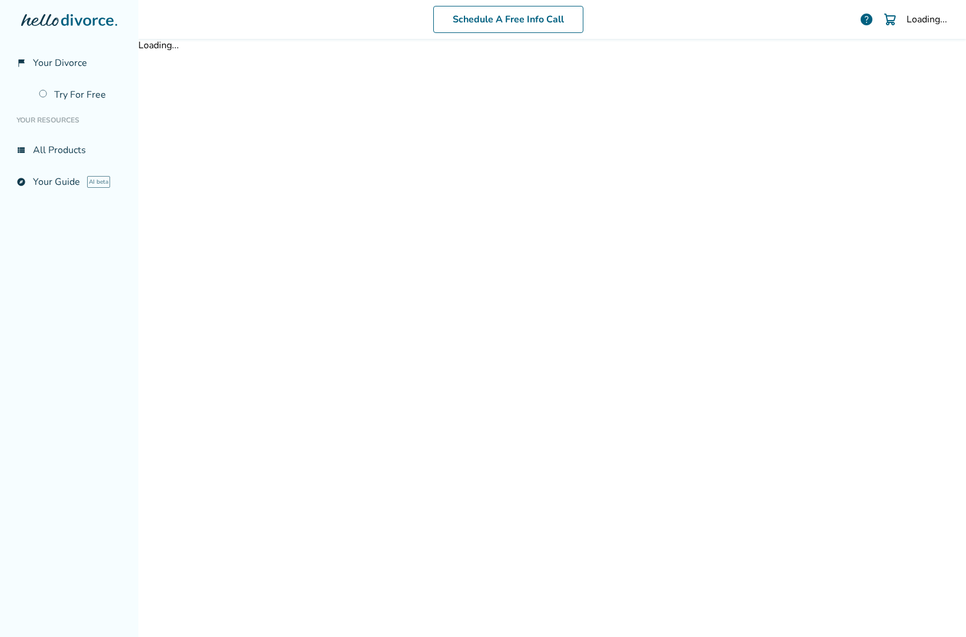 The image size is (966, 637). Describe the element at coordinates (60, 63) in the screenshot. I see `span: Your Divorce` at that location.